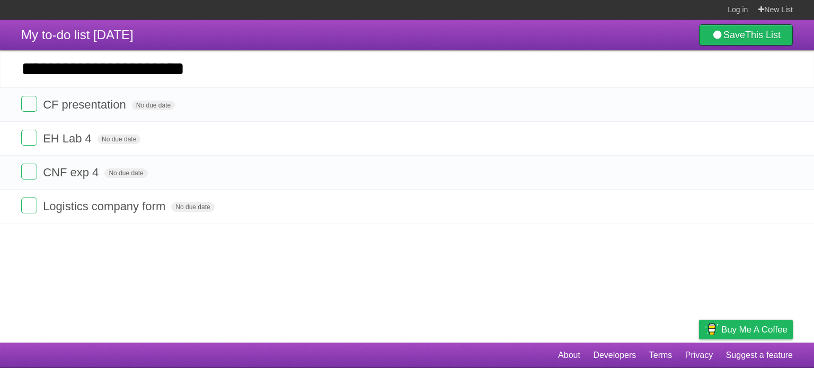 The image size is (814, 368). Describe the element at coordinates (699, 356) in the screenshot. I see `a: Privacy` at that location.